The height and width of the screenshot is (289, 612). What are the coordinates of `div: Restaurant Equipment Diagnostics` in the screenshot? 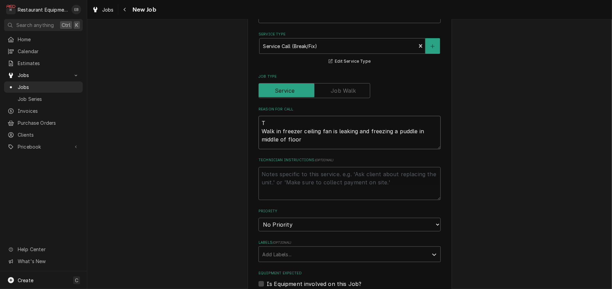 It's located at (43, 10).